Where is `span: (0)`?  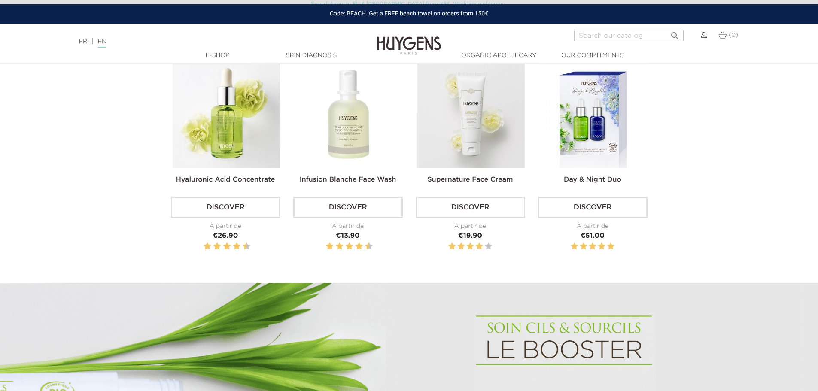 span: (0) is located at coordinates (733, 35).